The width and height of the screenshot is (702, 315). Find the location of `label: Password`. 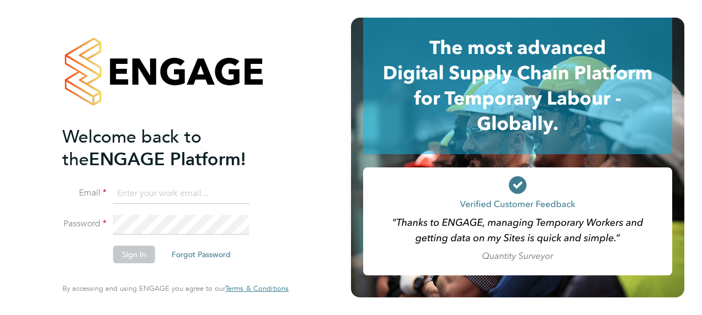

label: Password is located at coordinates (84, 224).